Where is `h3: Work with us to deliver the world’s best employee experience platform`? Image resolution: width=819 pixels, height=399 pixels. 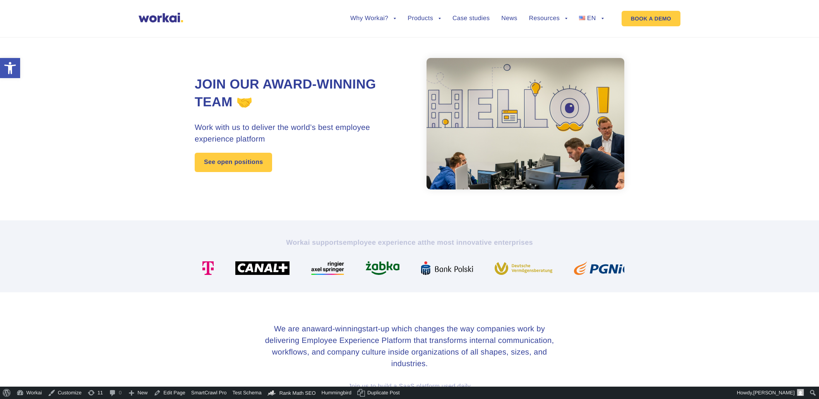 h3: Work with us to deliver the world’s best employee experience platform is located at coordinates (302, 133).